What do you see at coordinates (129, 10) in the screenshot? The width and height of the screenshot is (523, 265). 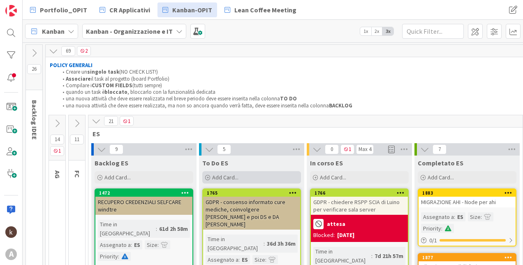 I see `span: CR Applicativi` at bounding box center [129, 10].